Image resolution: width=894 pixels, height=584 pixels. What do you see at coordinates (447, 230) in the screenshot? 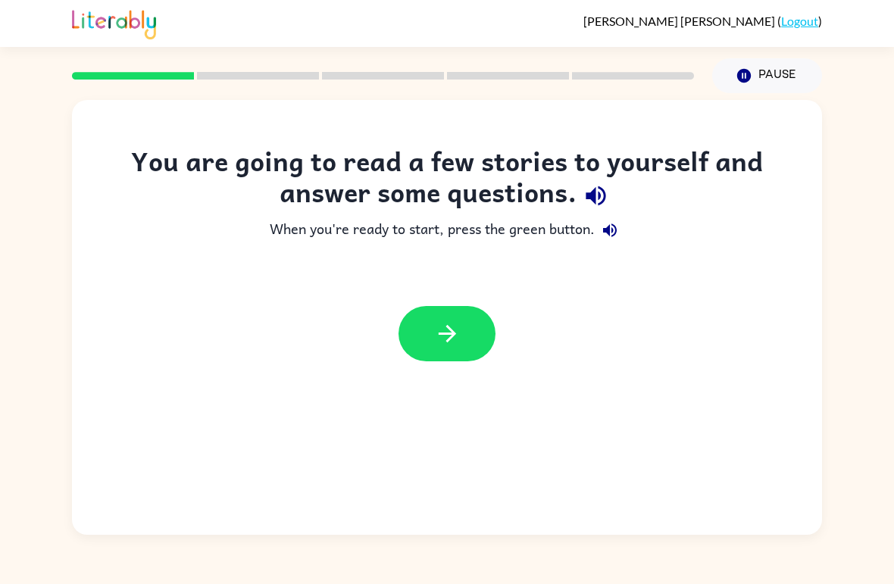
I see `div: When you're ready to start, press the green button.` at bounding box center [447, 230].